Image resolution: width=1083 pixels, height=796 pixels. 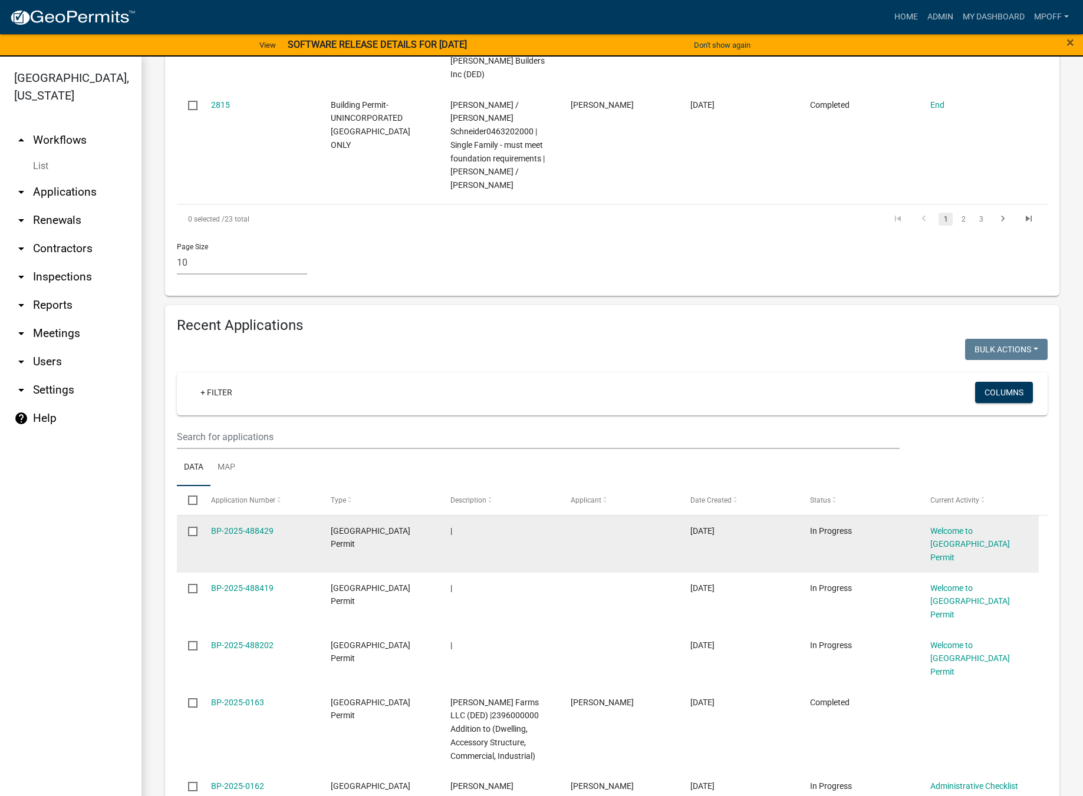 I want to click on span: Blake Stone / Sarah Schneider0463202000 | Single Family - must meet foundation requirements | Bla..., so click(x=497, y=145).